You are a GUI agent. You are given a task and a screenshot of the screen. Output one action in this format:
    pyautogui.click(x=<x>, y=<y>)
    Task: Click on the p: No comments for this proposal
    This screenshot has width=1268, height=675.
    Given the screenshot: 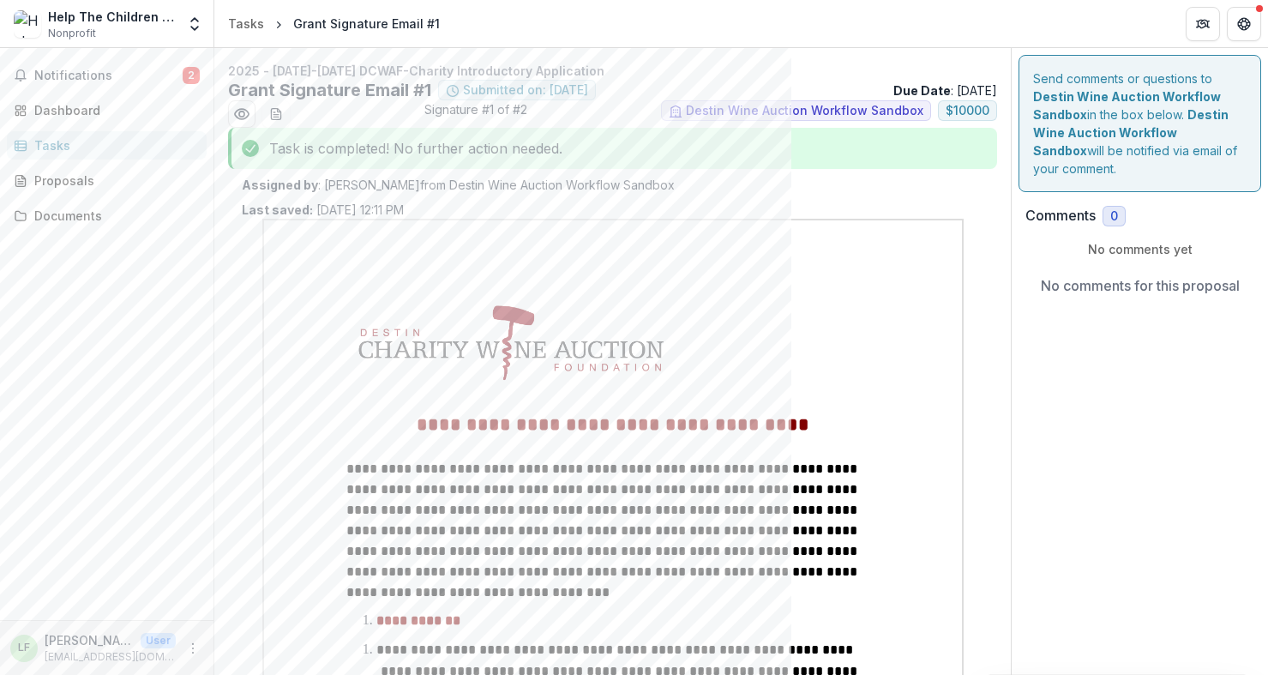 What is the action you would take?
    pyautogui.click(x=1141, y=286)
    